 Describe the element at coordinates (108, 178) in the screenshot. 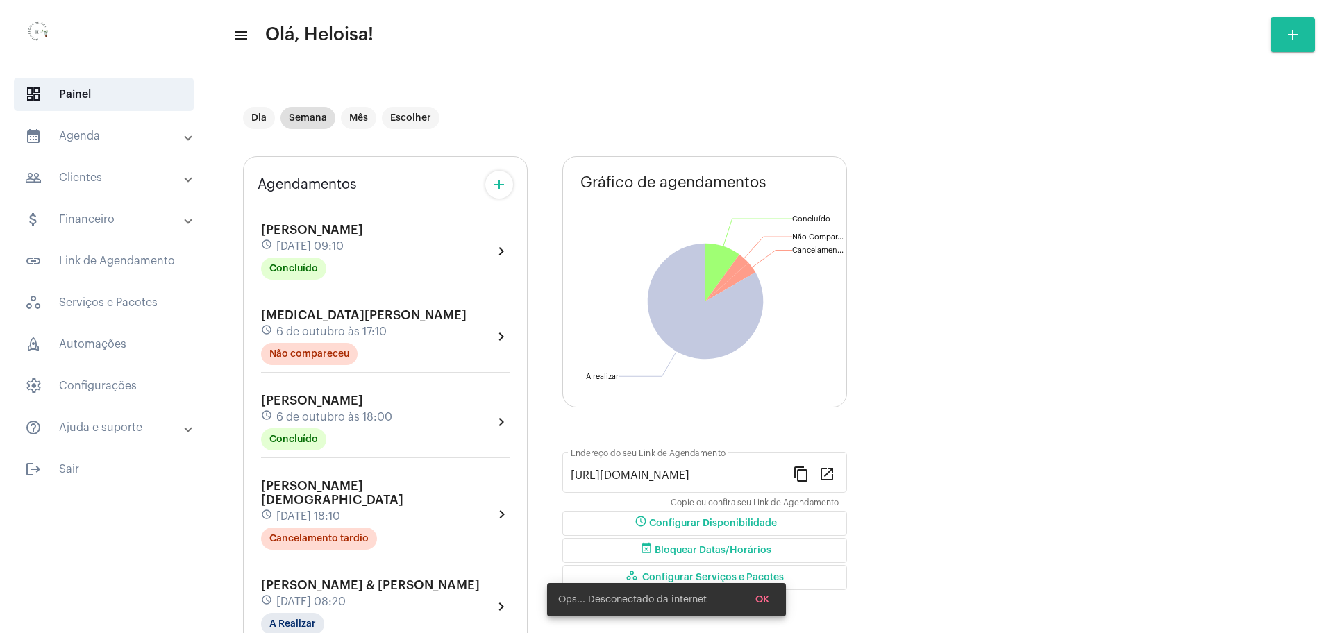

I see `mat-expansion-panel-header: sidenav iconClientes` at that location.